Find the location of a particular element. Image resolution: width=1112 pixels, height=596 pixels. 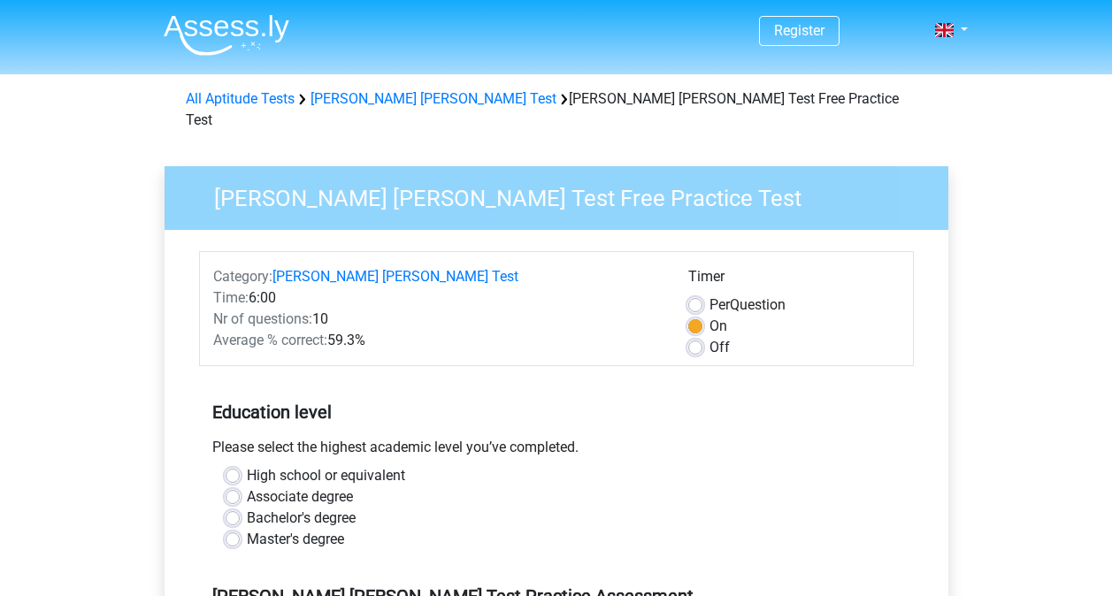

span: Nr of questions: is located at coordinates (263, 318).